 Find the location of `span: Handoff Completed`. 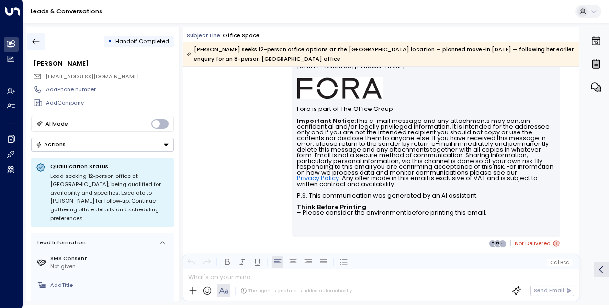

span: Handoff Completed is located at coordinates (142, 41).